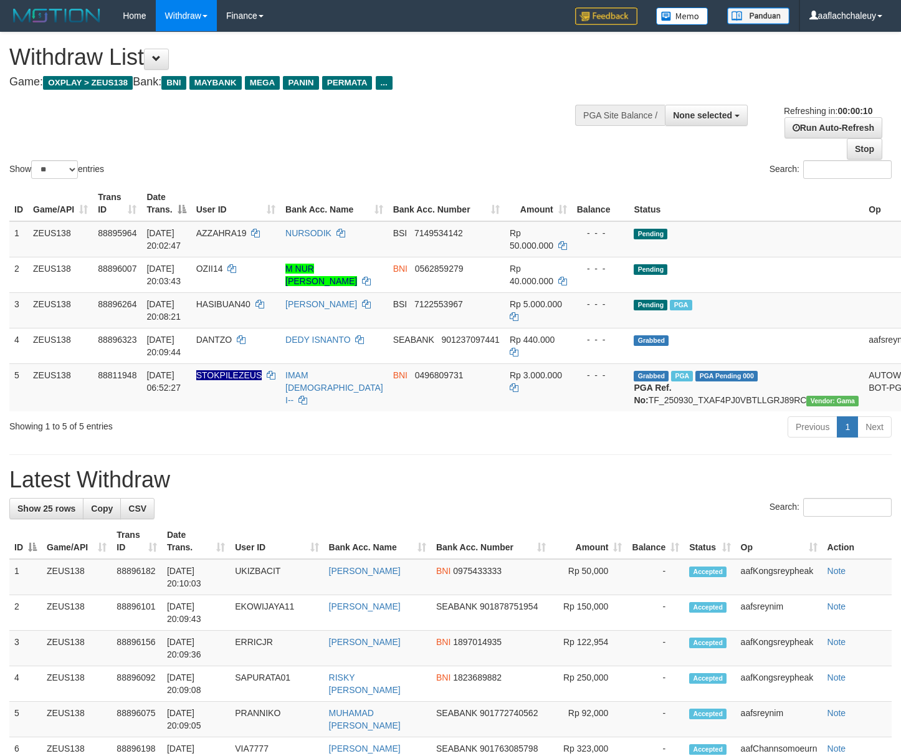 This screenshot has height=756, width=901. I want to click on span: MAYBANK, so click(216, 83).